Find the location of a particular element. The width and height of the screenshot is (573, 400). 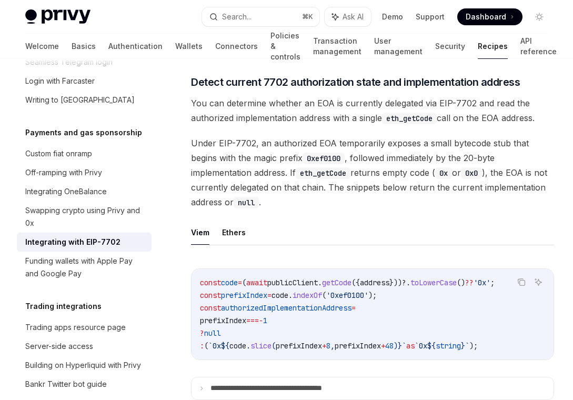

span: 1 is located at coordinates (265, 321).